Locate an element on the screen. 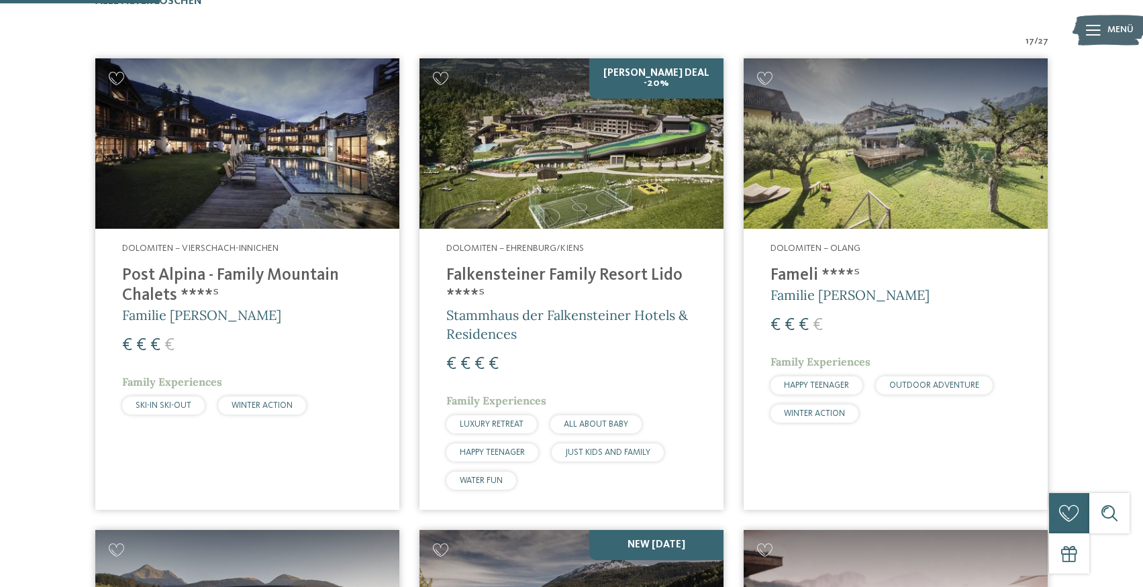  span: Stammhaus der Falkensteiner Hotels & Residences is located at coordinates (567, 324).